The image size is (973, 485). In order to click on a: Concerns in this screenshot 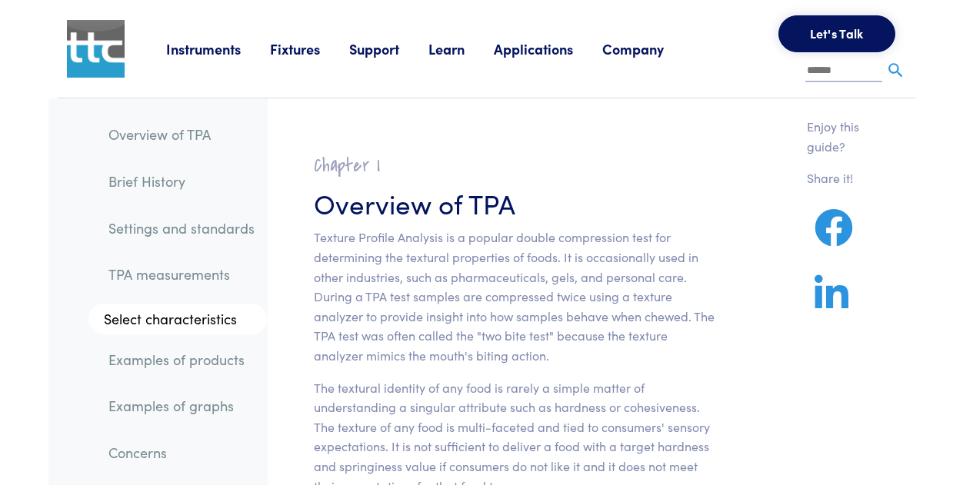, I will do `click(181, 453)`.